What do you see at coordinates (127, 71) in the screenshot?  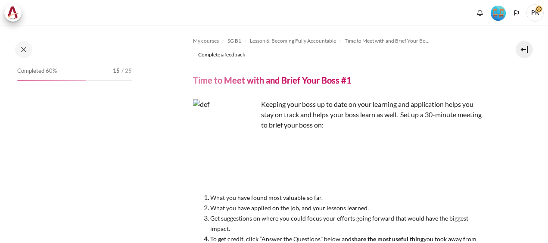 I see `span: / 25` at bounding box center [127, 71].